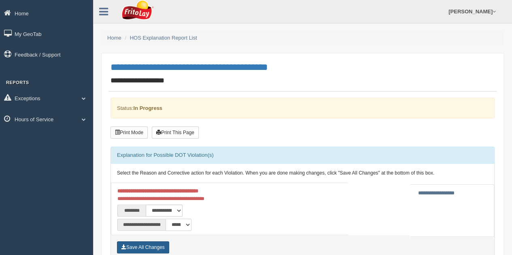 Image resolution: width=512 pixels, height=255 pixels. What do you see at coordinates (175, 133) in the screenshot?
I see `button: Print This Page` at bounding box center [175, 133].